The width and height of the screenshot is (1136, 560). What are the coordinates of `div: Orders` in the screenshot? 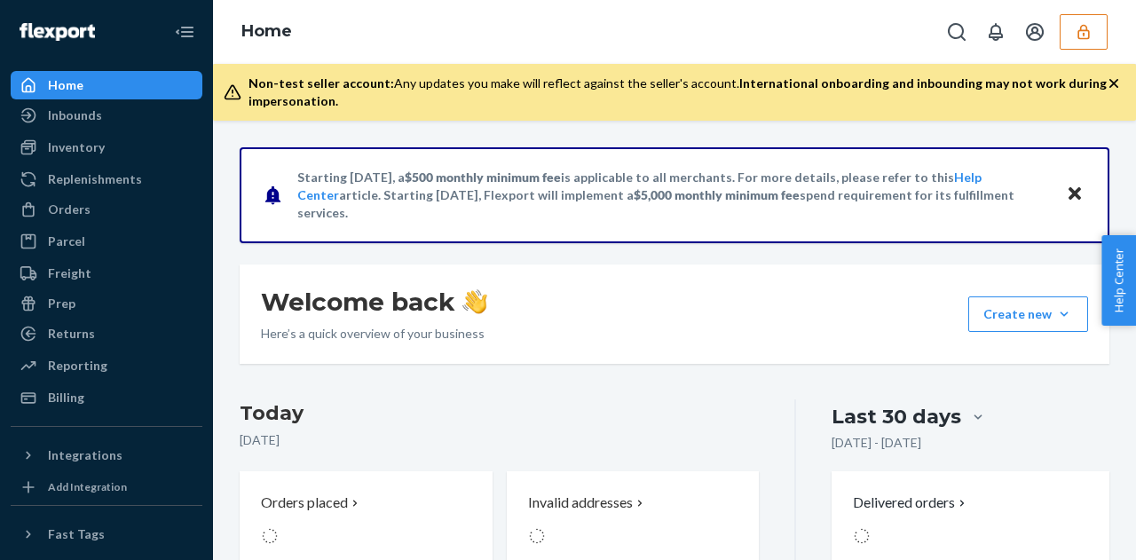 It's located at (69, 210).